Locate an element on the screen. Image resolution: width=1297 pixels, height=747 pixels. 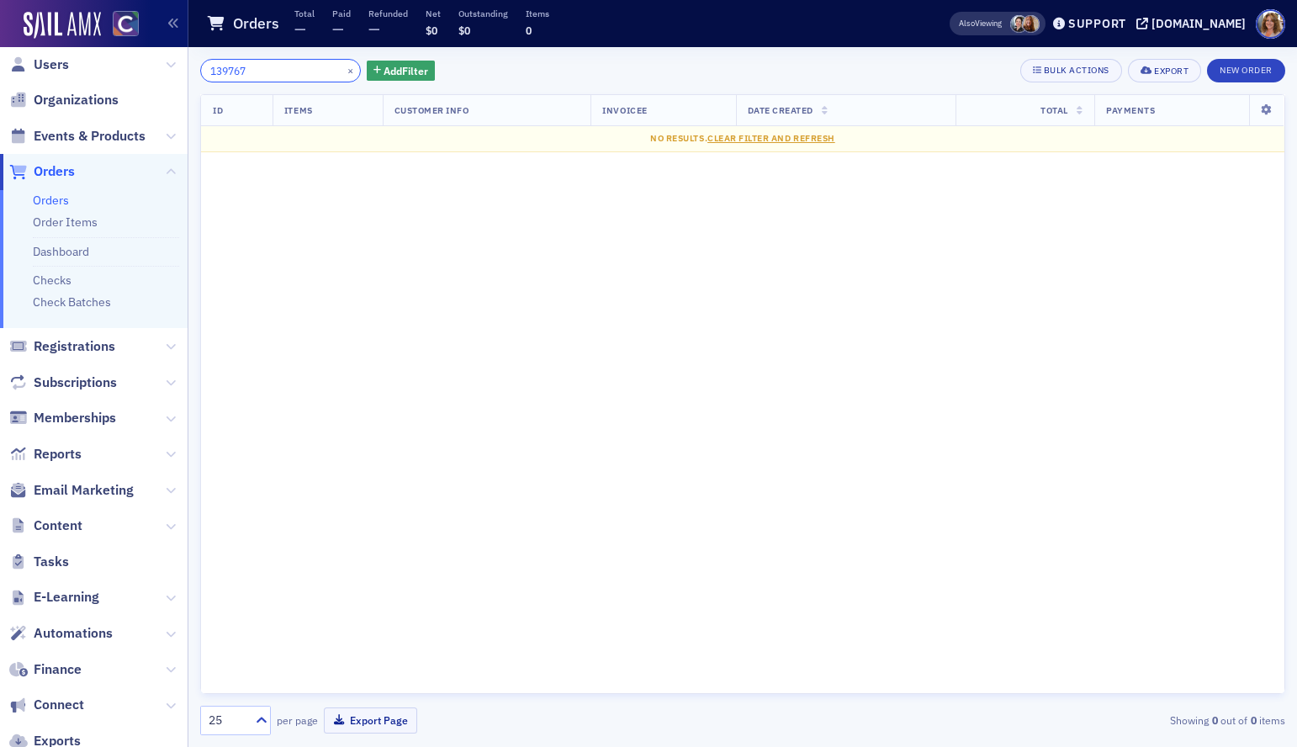
a: SailAMX is located at coordinates (62, 25).